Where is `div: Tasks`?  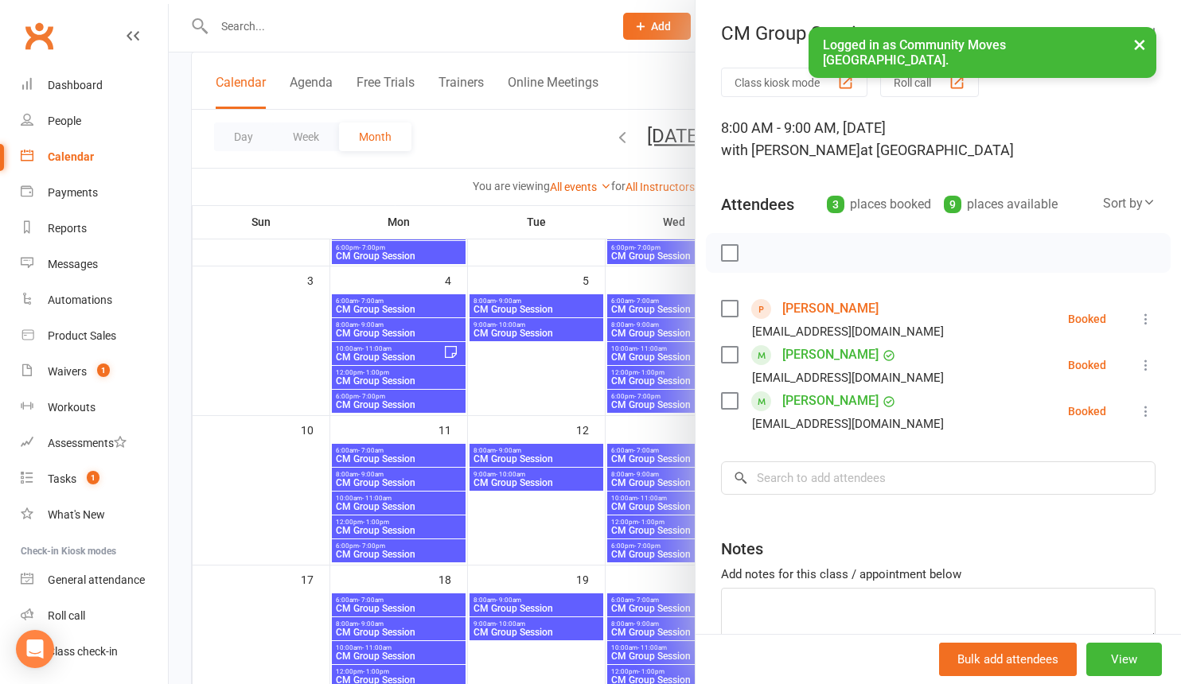 div: Tasks is located at coordinates (62, 479).